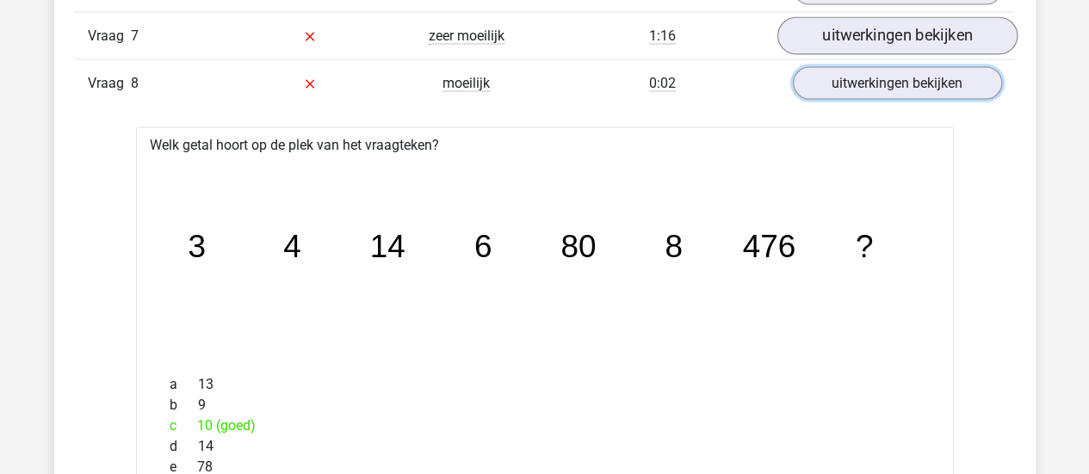 The width and height of the screenshot is (1089, 474). What do you see at coordinates (662, 36) in the screenshot?
I see `span: 1:16` at bounding box center [662, 36].